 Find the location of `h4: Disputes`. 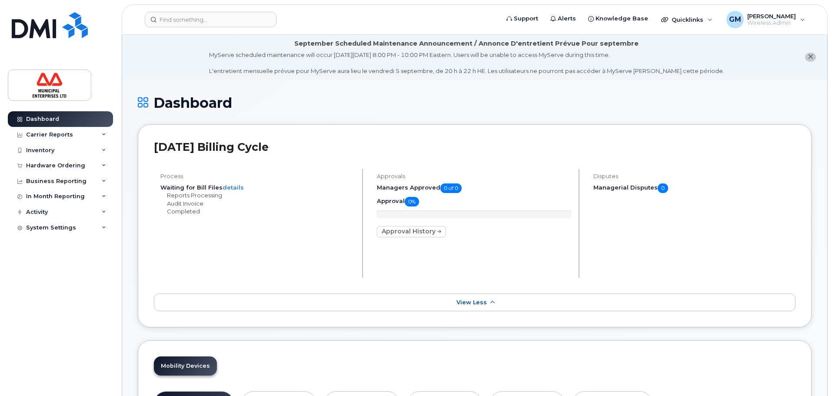

h4: Disputes is located at coordinates (694, 176).